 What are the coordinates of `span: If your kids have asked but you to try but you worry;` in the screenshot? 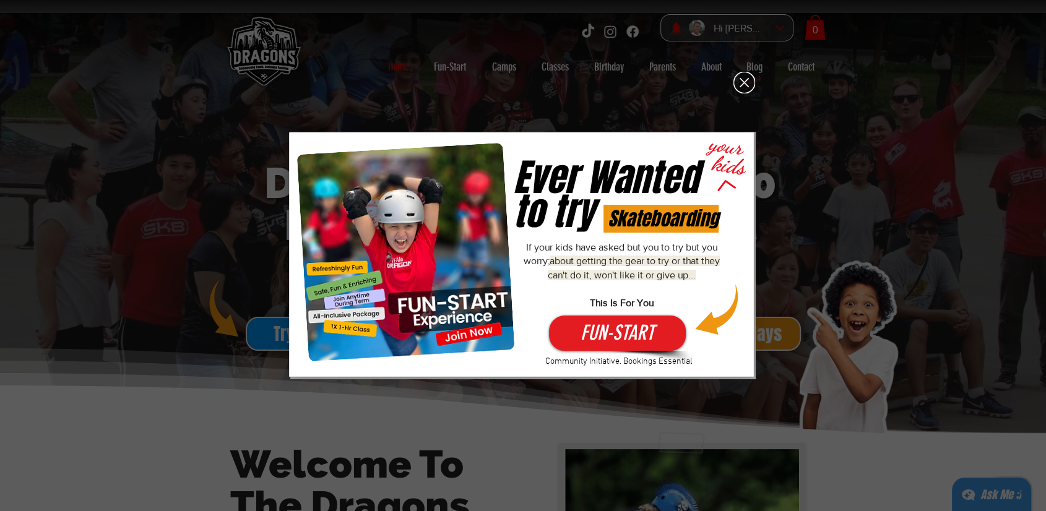 It's located at (621, 275).